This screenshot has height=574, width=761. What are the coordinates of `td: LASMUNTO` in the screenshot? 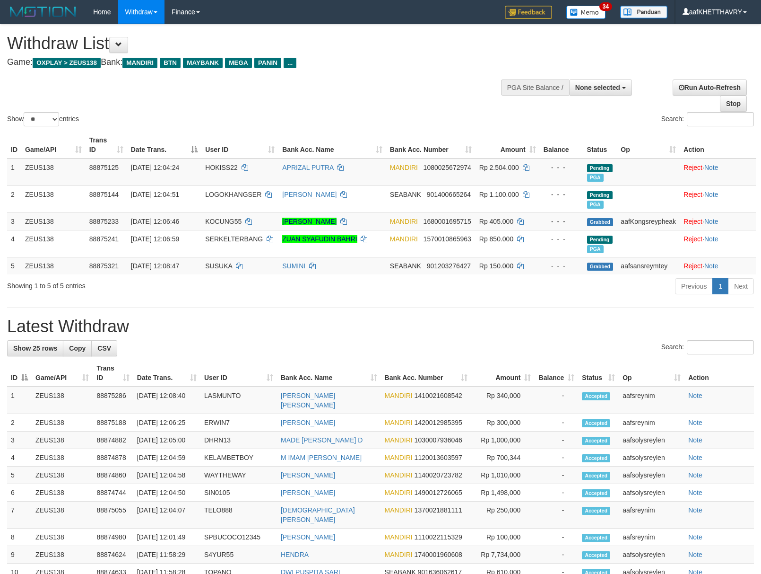 It's located at (239, 400).